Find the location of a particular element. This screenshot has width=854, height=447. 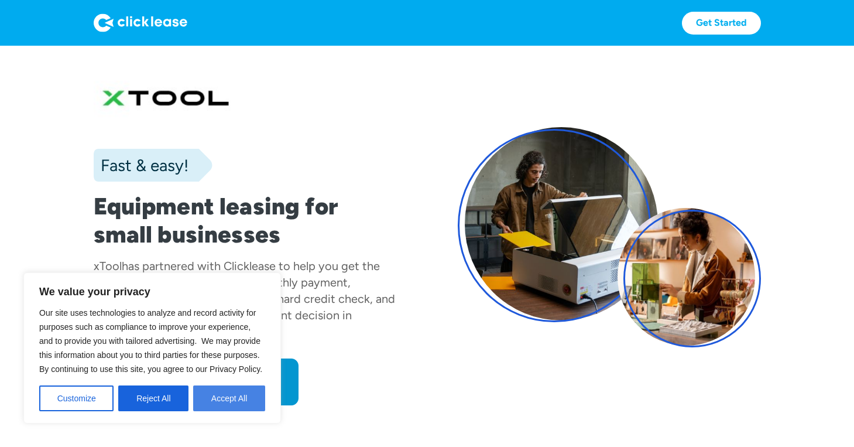

div: has partnered with Clicklease to help you get the equipment you need for a low monthly payment, c... is located at coordinates (244, 299).